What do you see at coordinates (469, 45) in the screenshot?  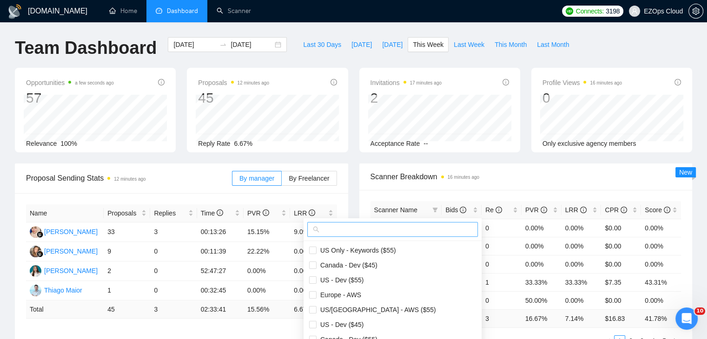 I see `button: Last Week` at bounding box center [469, 45].